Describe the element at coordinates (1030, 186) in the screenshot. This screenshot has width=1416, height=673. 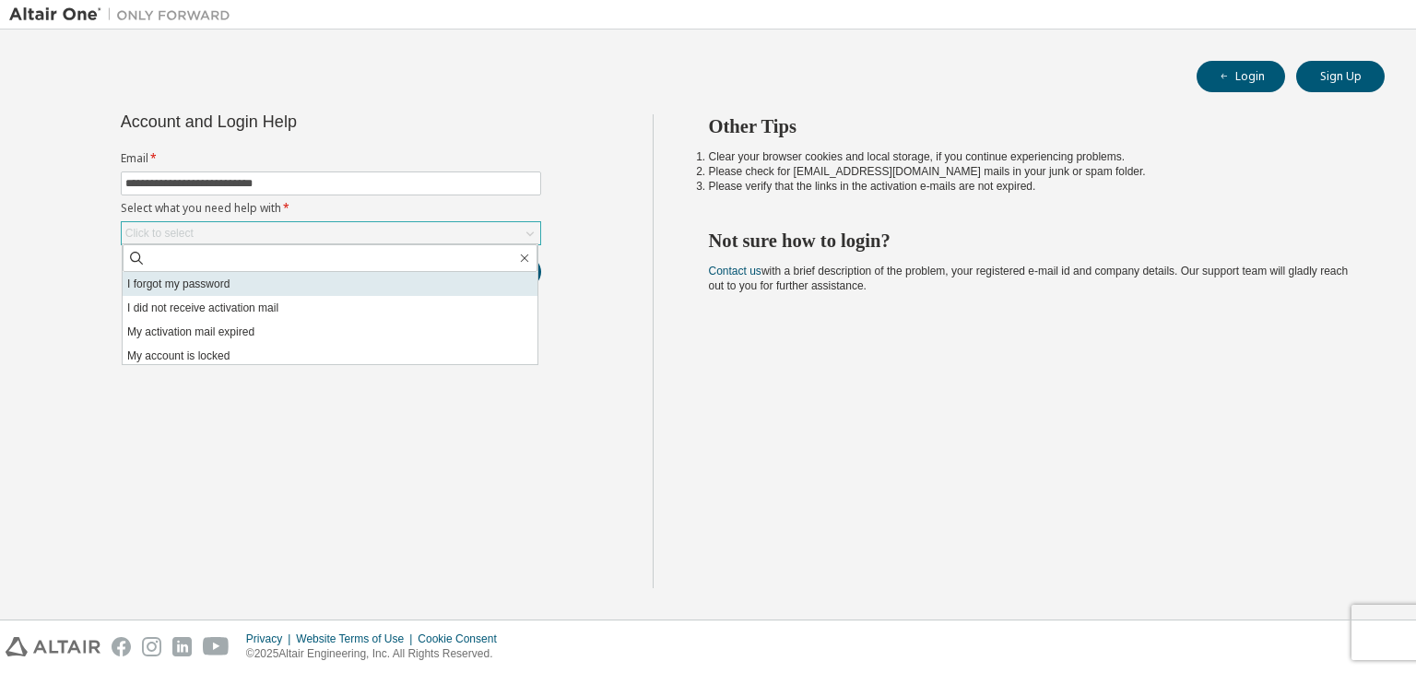
I see `li: Please verify that the links in the activation e-mails are not expired.` at that location.